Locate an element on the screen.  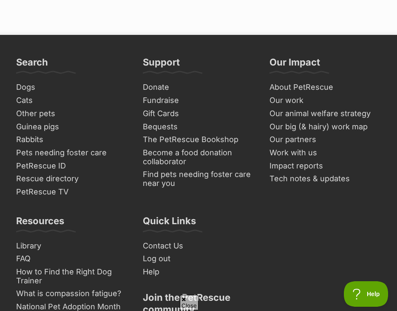
a: Help is located at coordinates (199, 272).